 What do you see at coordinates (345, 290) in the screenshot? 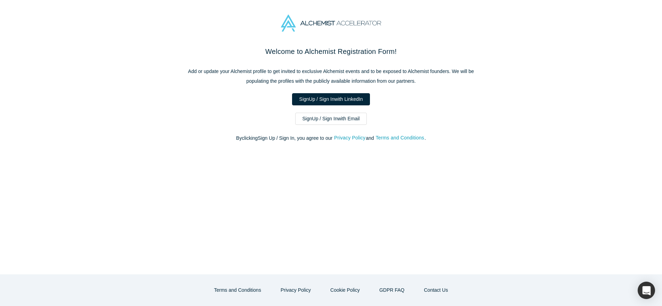
I see `button: Cookie Policy` at bounding box center [345, 290].